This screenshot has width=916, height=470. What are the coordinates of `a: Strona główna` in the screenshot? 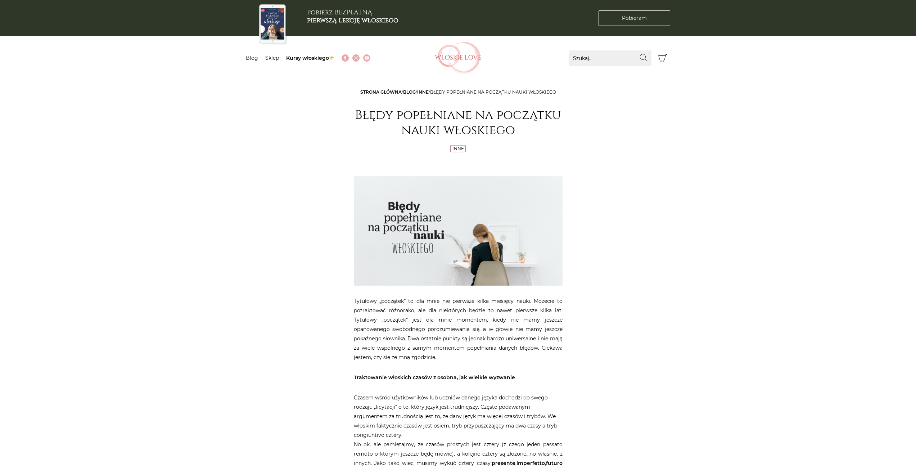 It's located at (381, 92).